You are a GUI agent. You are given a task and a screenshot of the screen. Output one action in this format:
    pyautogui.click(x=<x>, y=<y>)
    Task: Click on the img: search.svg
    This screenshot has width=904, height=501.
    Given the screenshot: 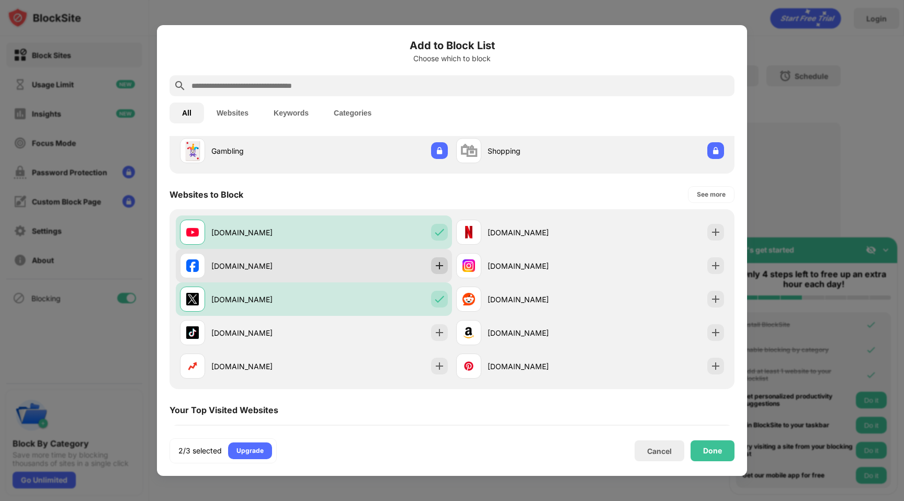 What is the action you would take?
    pyautogui.click(x=180, y=86)
    